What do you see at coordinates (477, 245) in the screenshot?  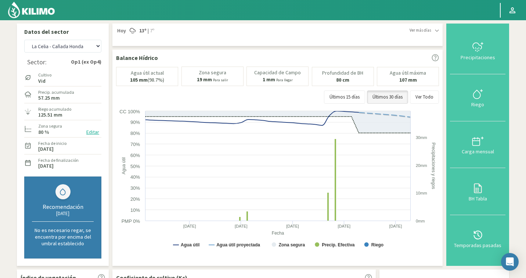 I see `div: Temporadas pasadas` at bounding box center [477, 245].